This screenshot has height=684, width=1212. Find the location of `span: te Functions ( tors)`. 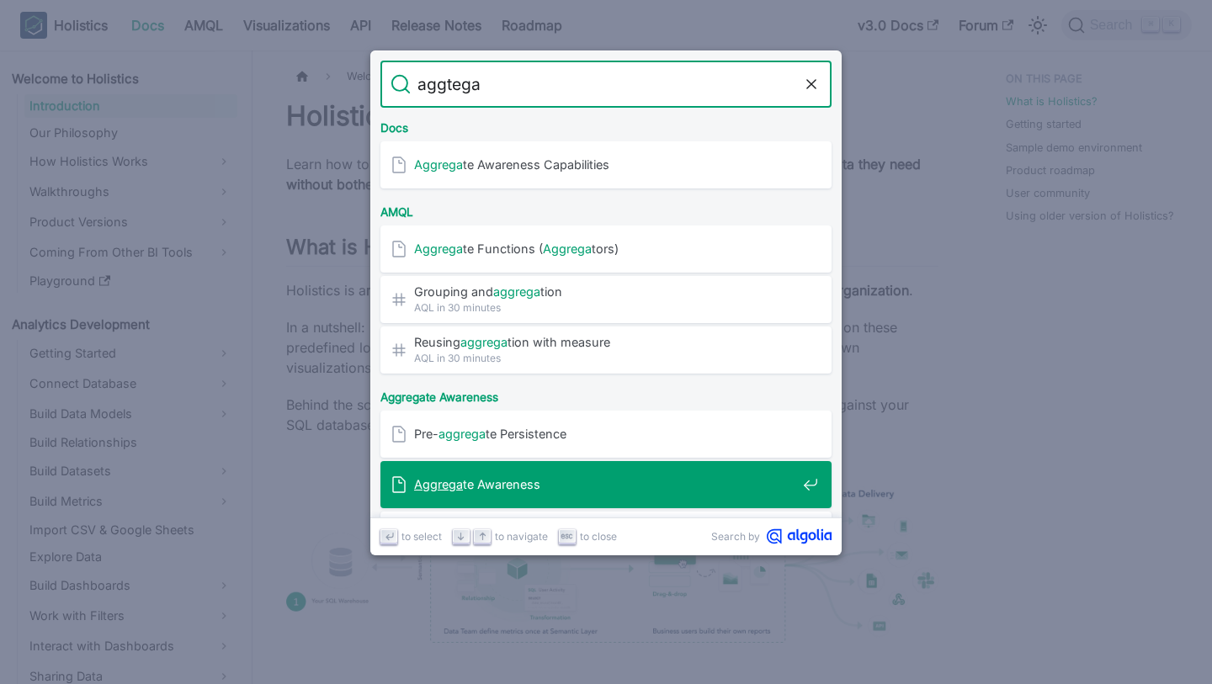

span: te Functions ( tors) is located at coordinates (605, 248).